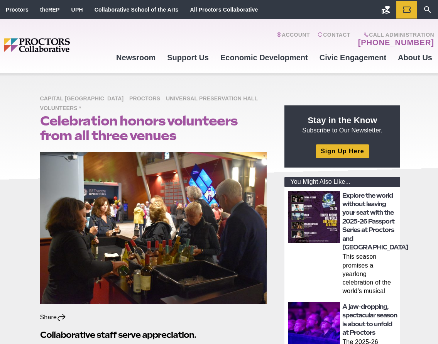 The height and width of the screenshot is (344, 438). What do you see at coordinates (314, 217) in the screenshot?
I see `img: thumbnail: Explore the world without leaving your seat with the 2025-26 Passport Series at Procto...` at bounding box center [314, 217].